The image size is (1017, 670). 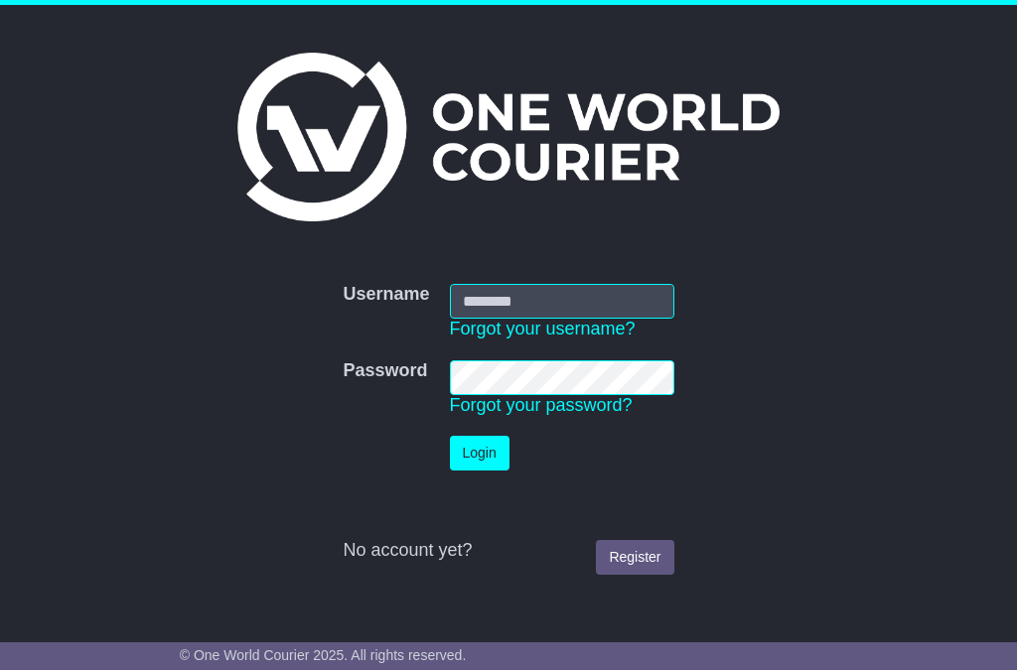 What do you see at coordinates (542, 329) in the screenshot?
I see `a: Forgot your username?` at bounding box center [542, 329].